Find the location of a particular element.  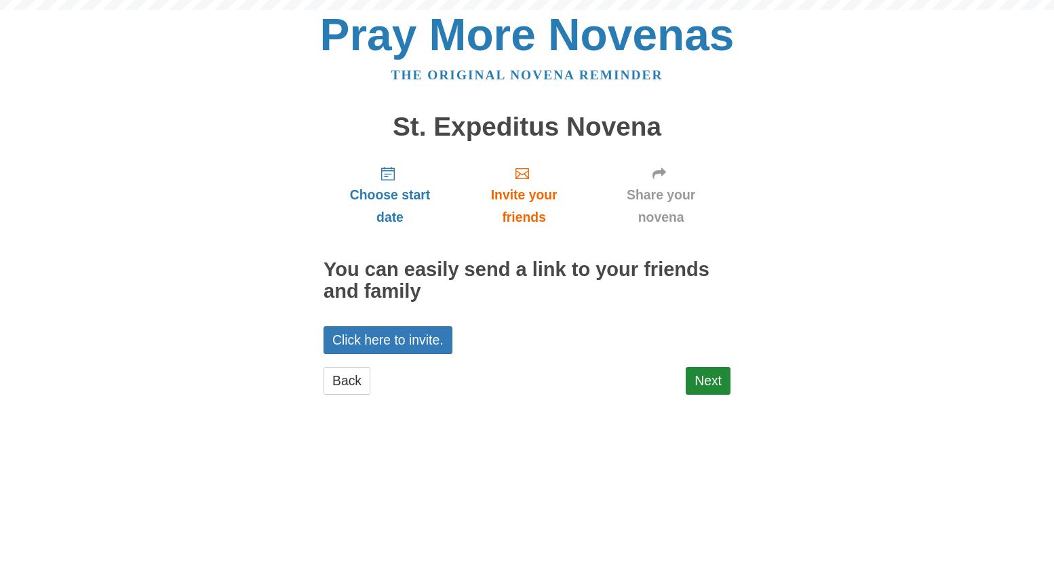

span: Invite your friends is located at coordinates (524, 206).